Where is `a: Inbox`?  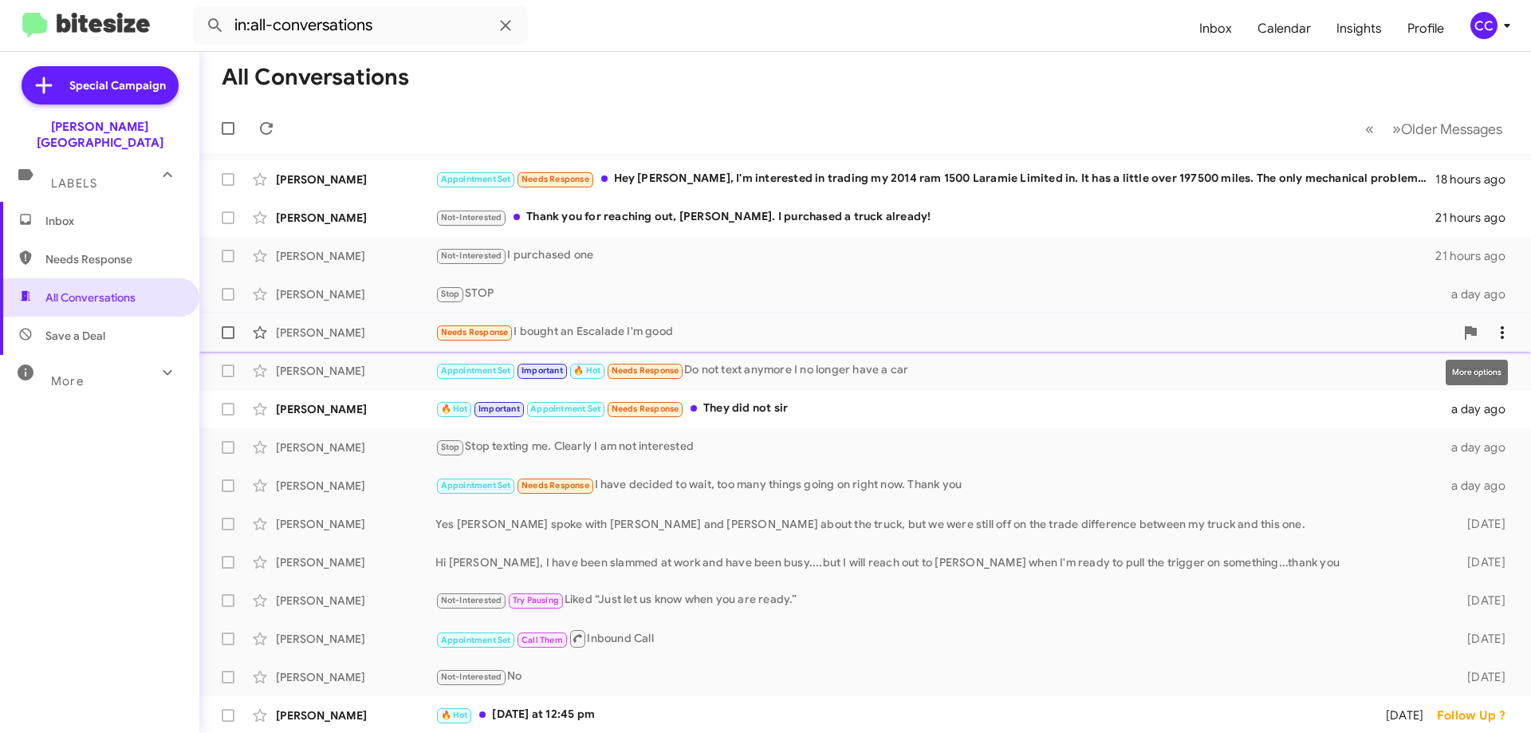
a: Inbox is located at coordinates (1215, 29).